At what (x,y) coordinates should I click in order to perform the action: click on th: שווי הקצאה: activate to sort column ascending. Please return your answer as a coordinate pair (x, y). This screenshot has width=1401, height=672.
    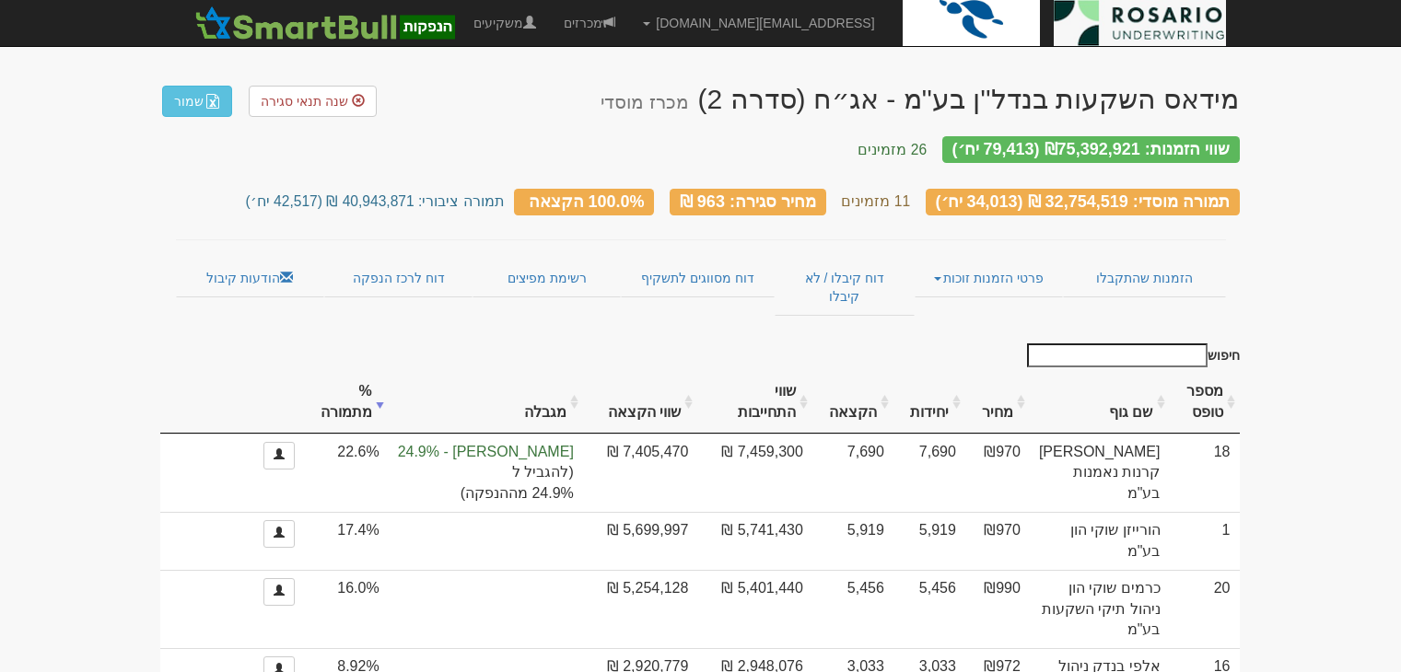
    Looking at the image, I should click on (640, 403).